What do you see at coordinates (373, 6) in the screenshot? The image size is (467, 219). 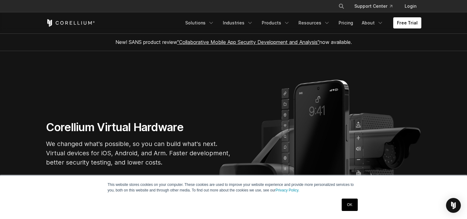 I see `a: Support Center` at bounding box center [373, 6].